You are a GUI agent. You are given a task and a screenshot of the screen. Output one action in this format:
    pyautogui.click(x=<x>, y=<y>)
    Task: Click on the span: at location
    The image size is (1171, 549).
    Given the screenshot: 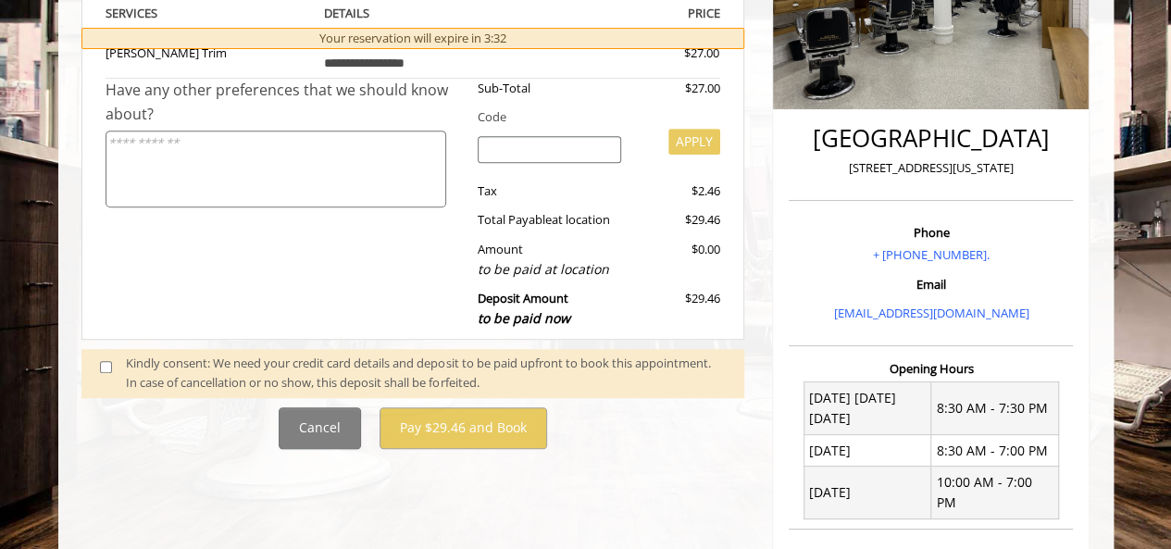 What is the action you would take?
    pyautogui.click(x=580, y=219)
    